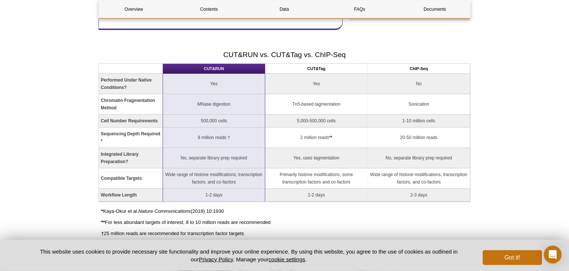 The image size is (569, 271). What do you see at coordinates (214, 137) in the screenshot?
I see `td: 8 million reads †` at bounding box center [214, 137].